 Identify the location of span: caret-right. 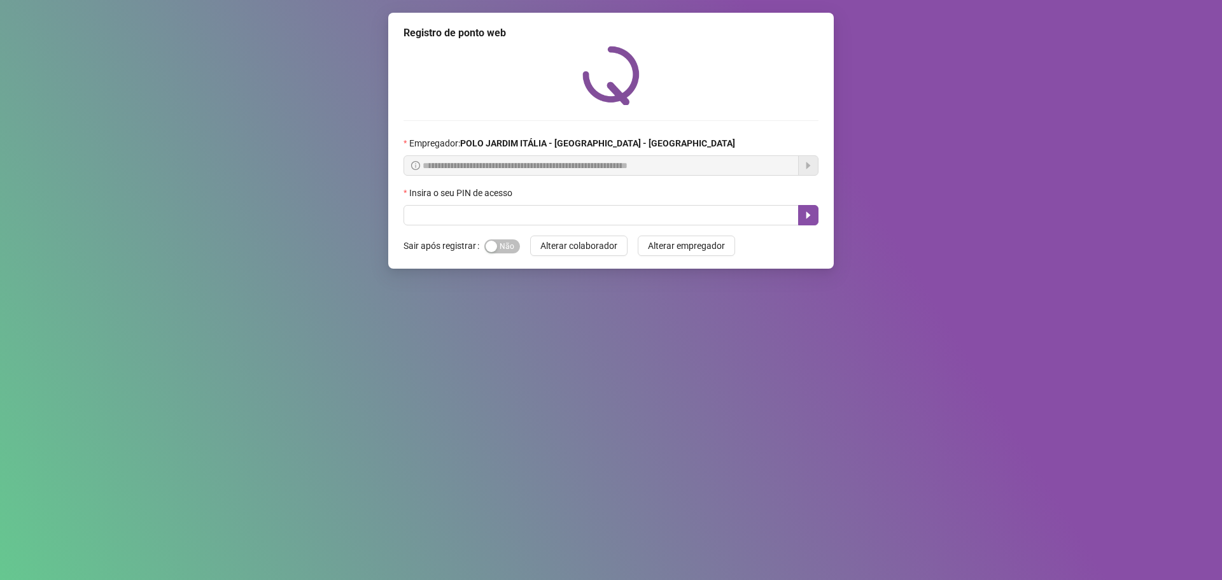
(808, 215).